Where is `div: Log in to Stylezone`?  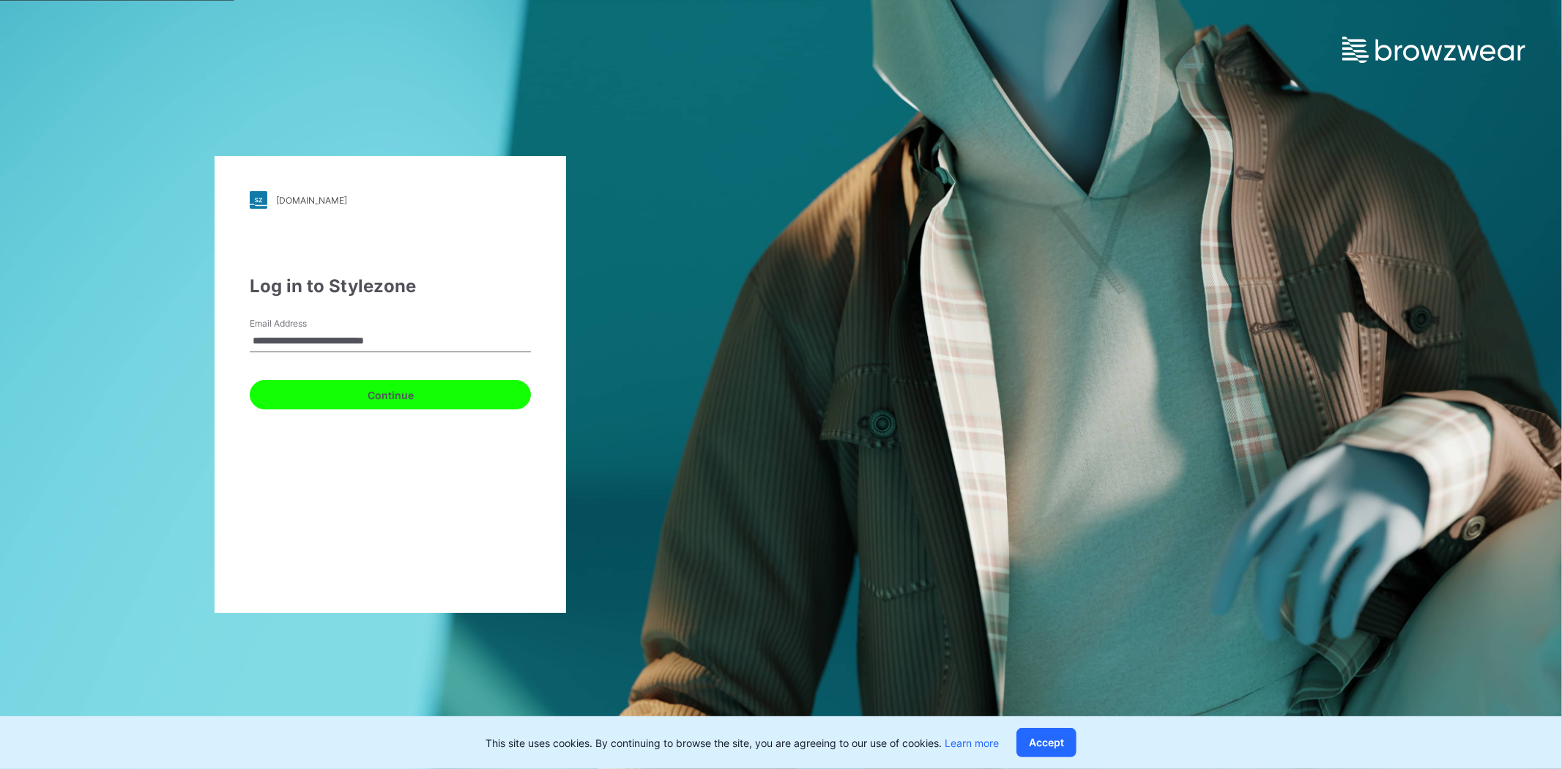
div: Log in to Stylezone is located at coordinates (390, 286).